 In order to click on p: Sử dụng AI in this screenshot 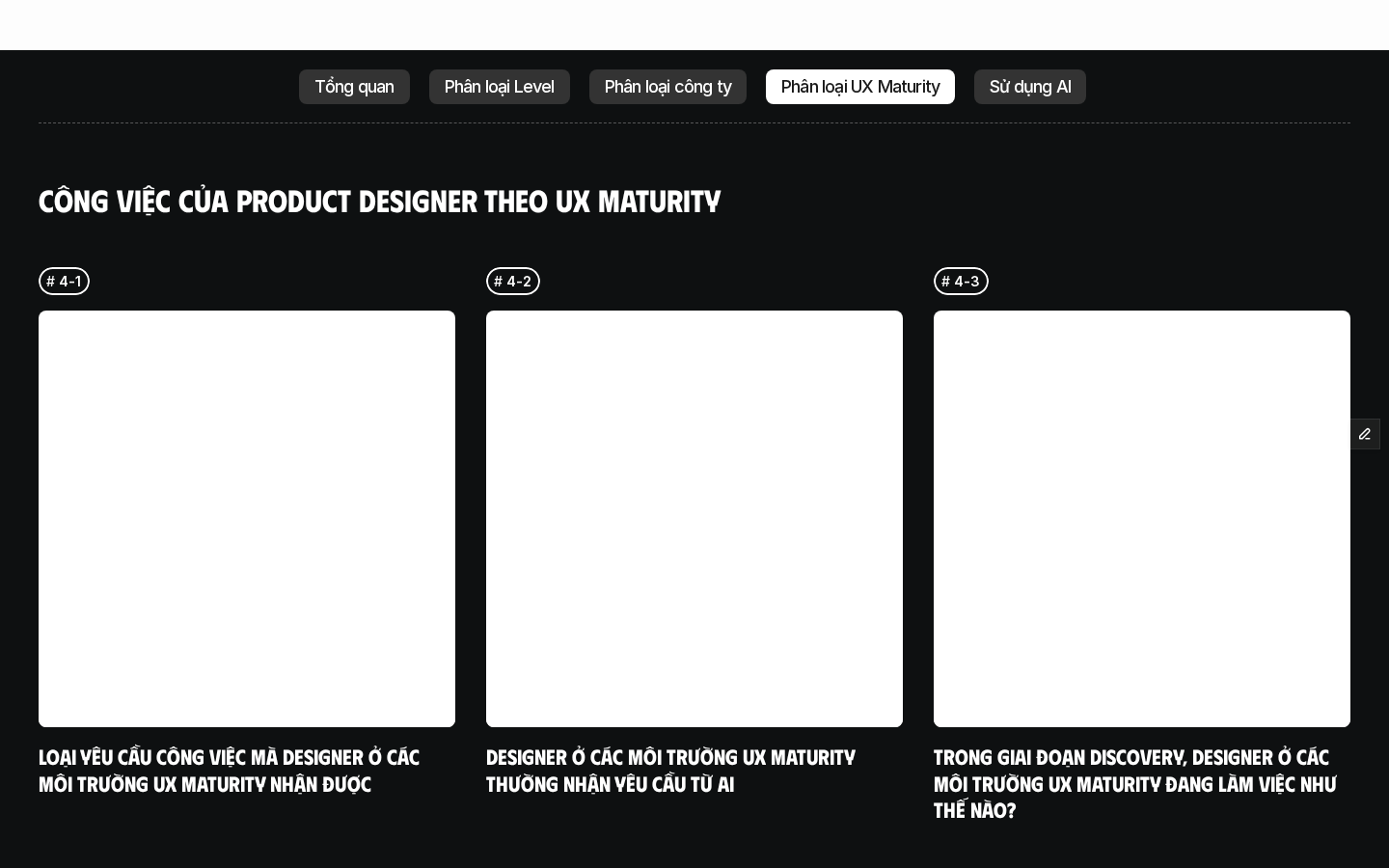, I will do `click(1030, 87)`.